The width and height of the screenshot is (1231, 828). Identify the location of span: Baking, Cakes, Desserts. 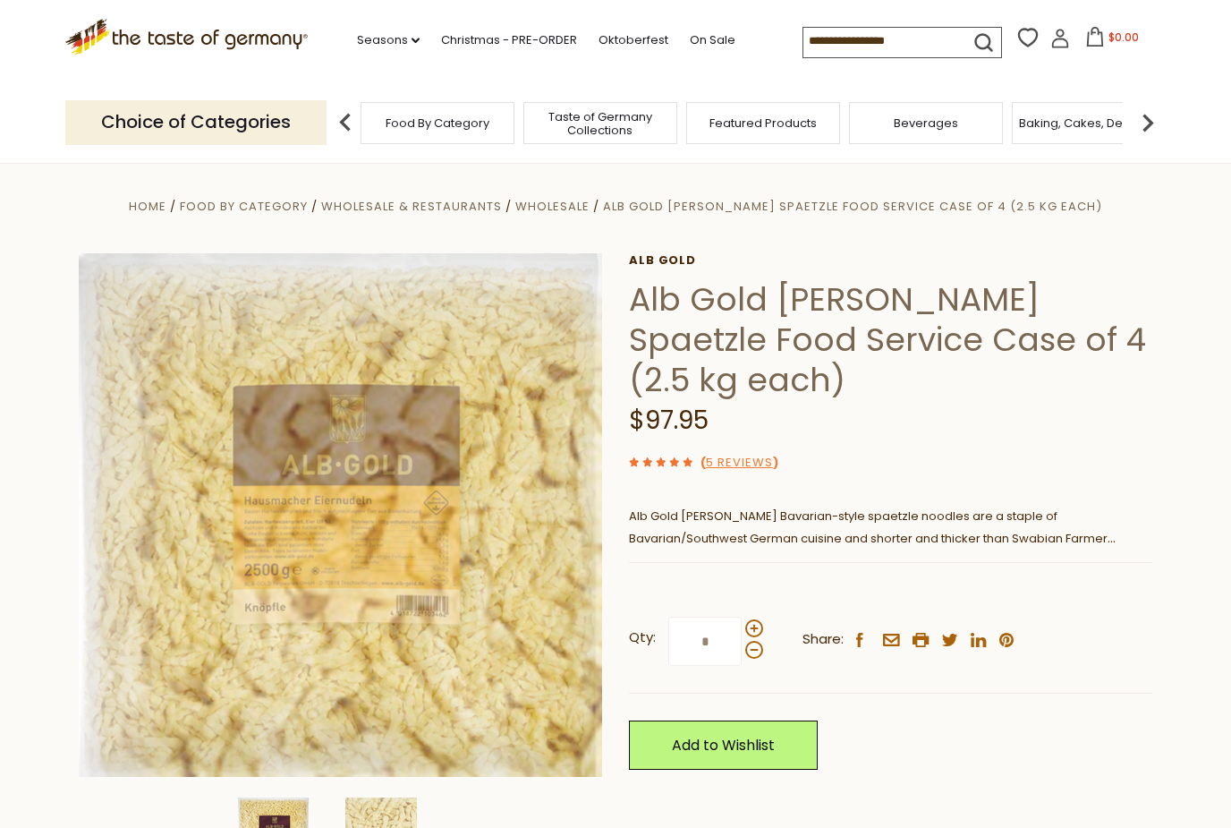
(1088, 123).